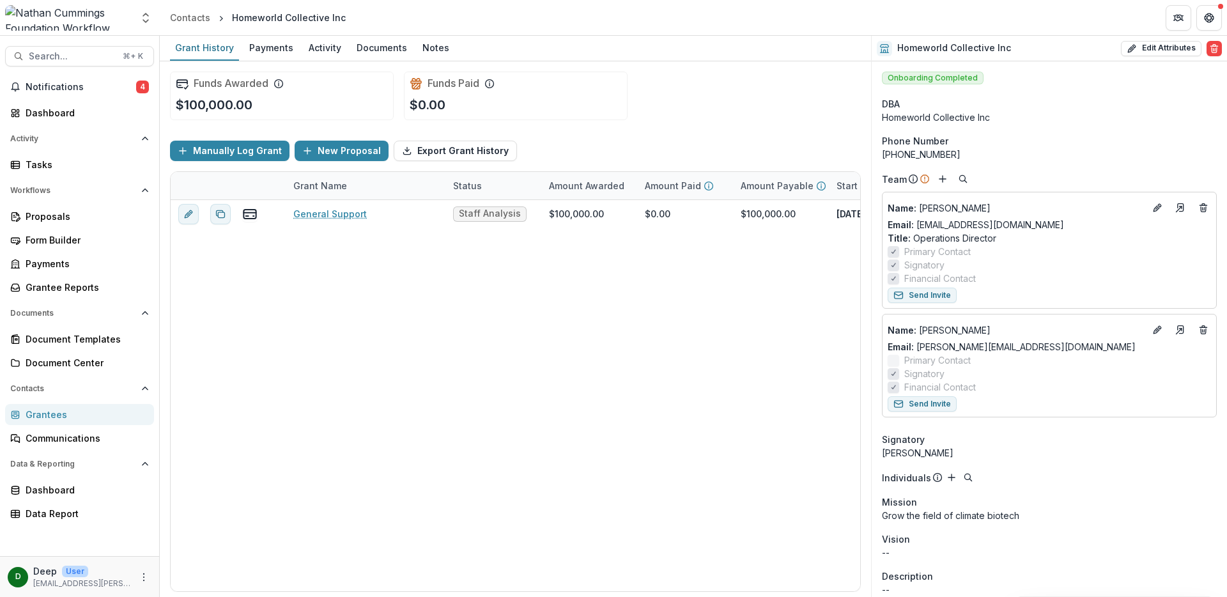 Image resolution: width=1227 pixels, height=597 pixels. What do you see at coordinates (900, 346) in the screenshot?
I see `span: Email:` at bounding box center [900, 346].